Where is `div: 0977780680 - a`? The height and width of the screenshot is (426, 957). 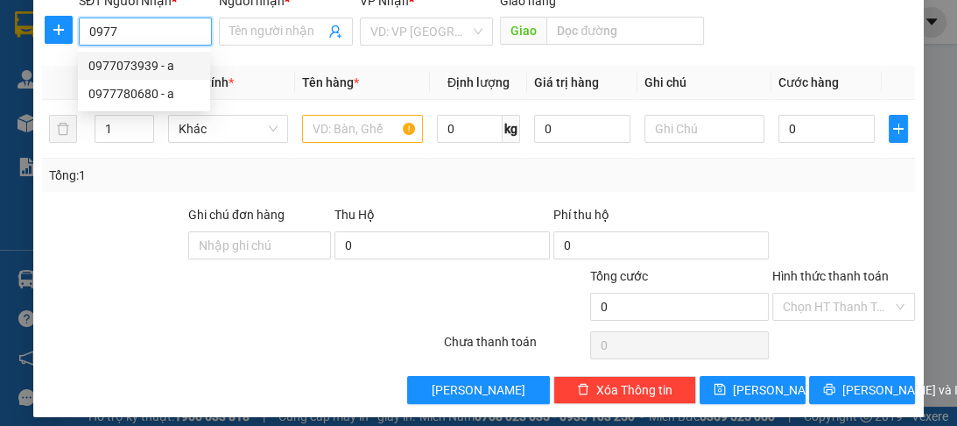 div: 0977780680 - a is located at coordinates (144, 94).